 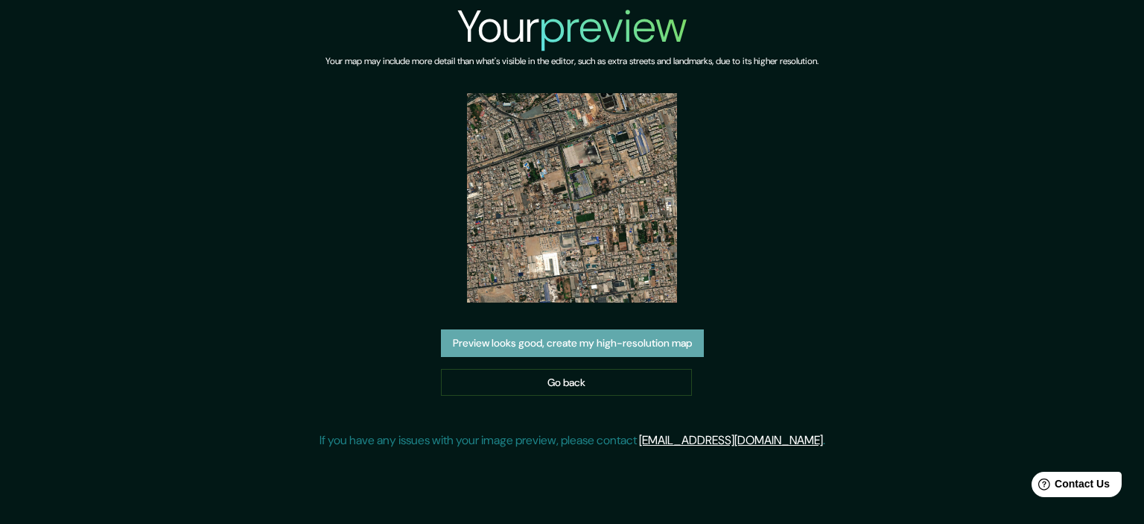 I want to click on img: created-map-preview, so click(x=571, y=197).